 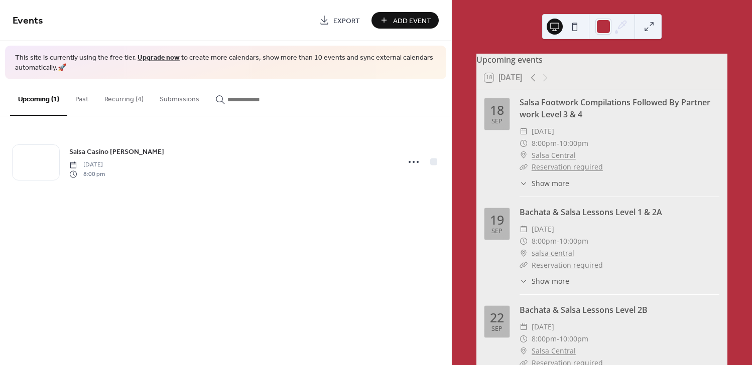 I want to click on span: 8:00 pm, so click(x=87, y=174).